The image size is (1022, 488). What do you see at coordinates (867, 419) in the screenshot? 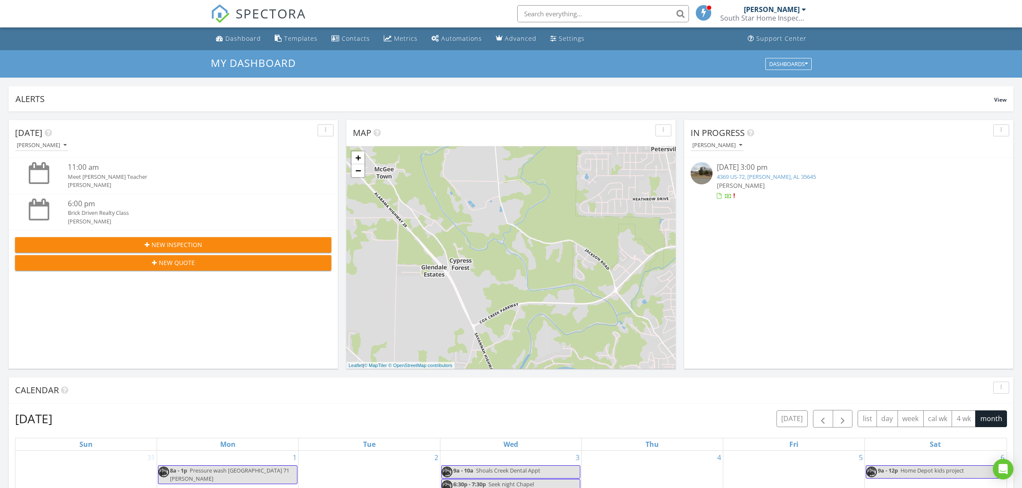
I see `button: list` at bounding box center [867, 419].